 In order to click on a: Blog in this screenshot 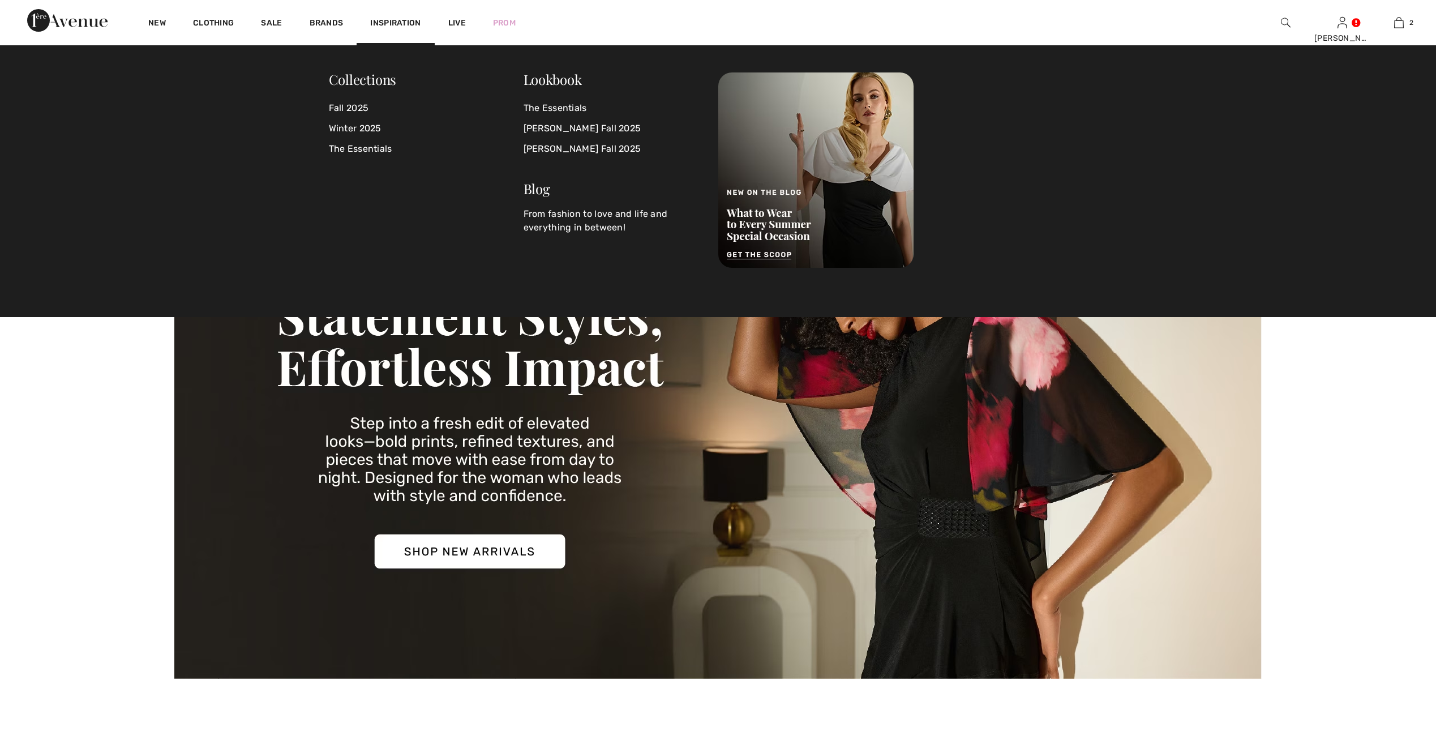, I will do `click(536, 188)`.